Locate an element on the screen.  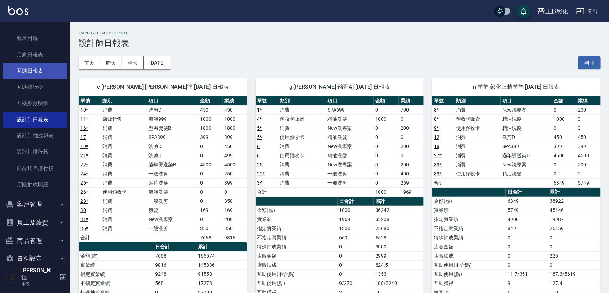
td: 4900 is located at coordinates (527, 219).